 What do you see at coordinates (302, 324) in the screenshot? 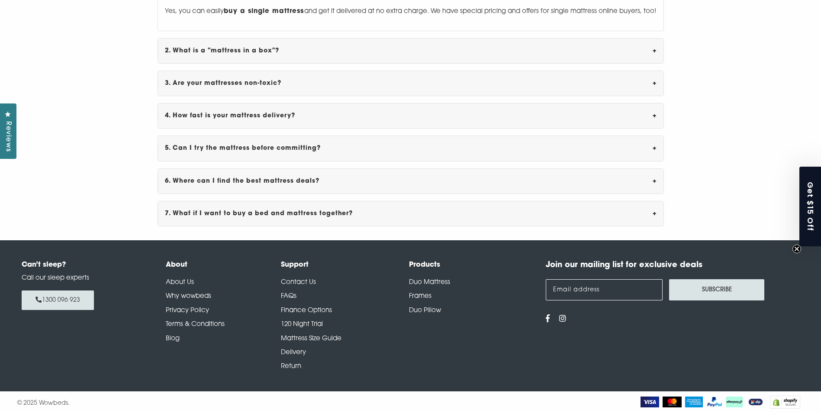
I see `a: 120 Night Trial` at bounding box center [302, 324].